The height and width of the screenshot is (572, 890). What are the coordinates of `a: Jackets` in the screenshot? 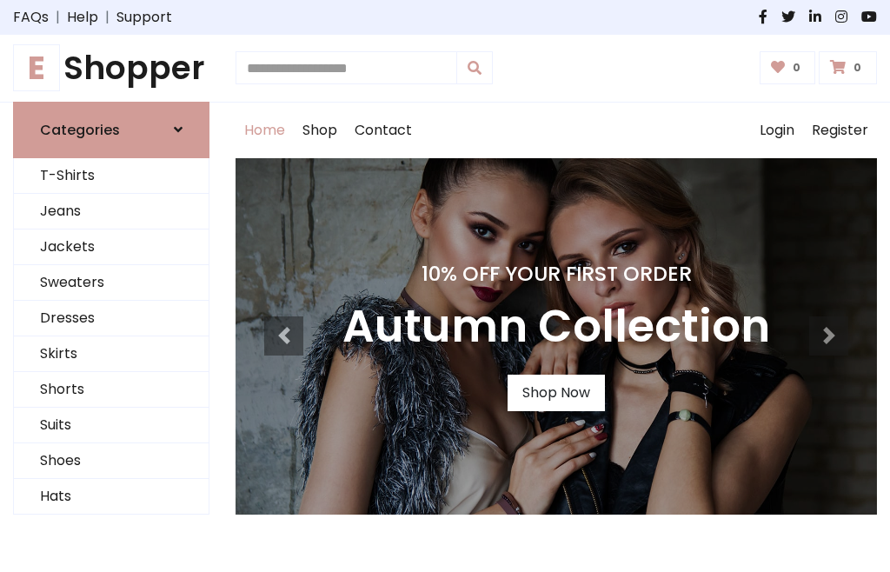 It's located at (111, 247).